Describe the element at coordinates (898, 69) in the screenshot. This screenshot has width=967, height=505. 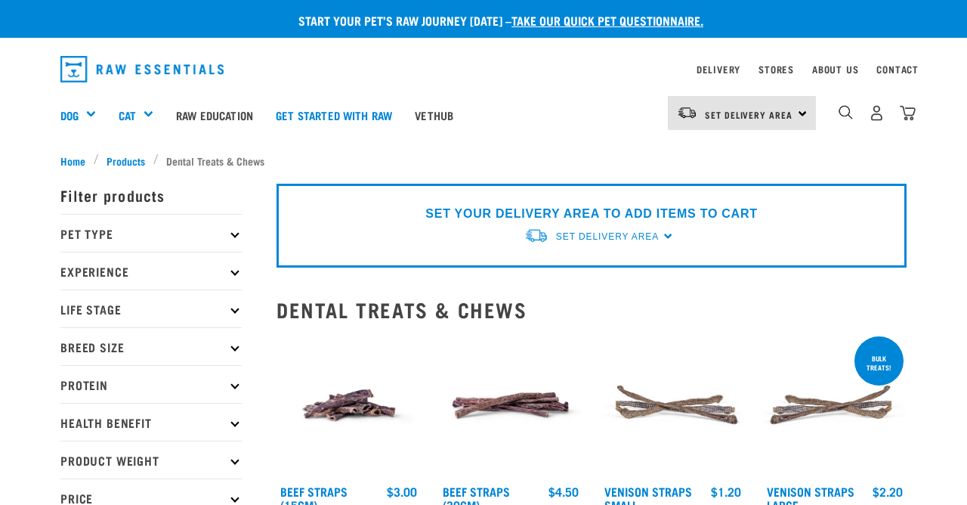
I see `a: Contact` at that location.